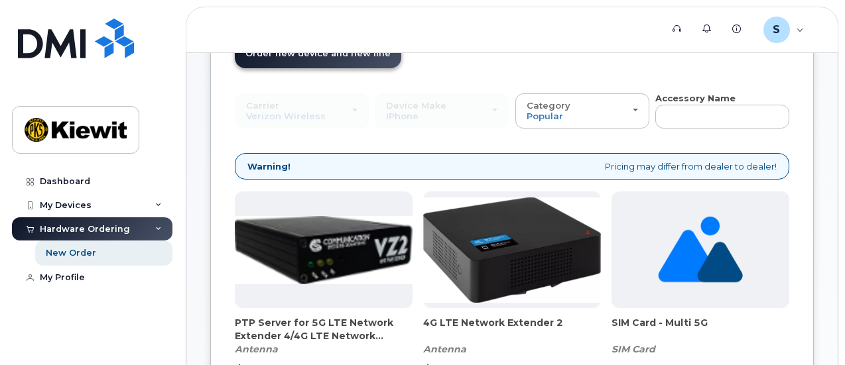 The height and width of the screenshot is (365, 845). Describe the element at coordinates (545, 116) in the screenshot. I see `span: Popular` at that location.